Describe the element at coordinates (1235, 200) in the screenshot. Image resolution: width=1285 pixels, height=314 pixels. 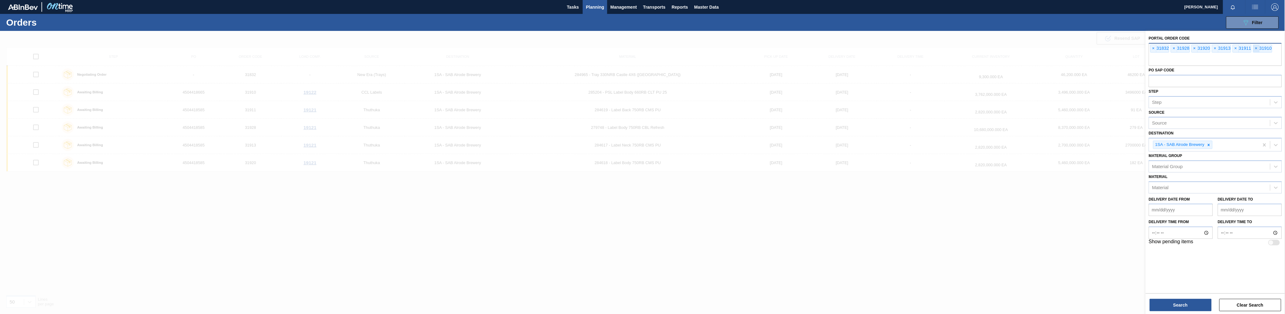
I see `label: Delivery Date to` at that location.